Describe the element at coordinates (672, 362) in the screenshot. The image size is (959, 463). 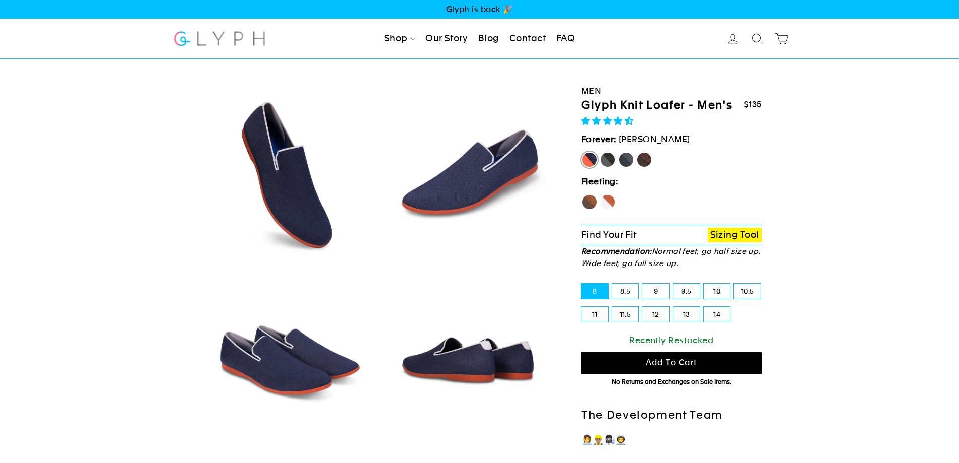
I see `span: Add to cart` at that location.